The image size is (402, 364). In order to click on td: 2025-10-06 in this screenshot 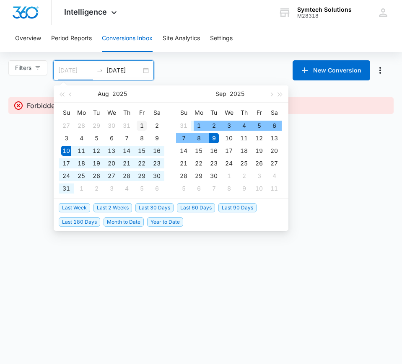, I will do `click(199, 189)`.